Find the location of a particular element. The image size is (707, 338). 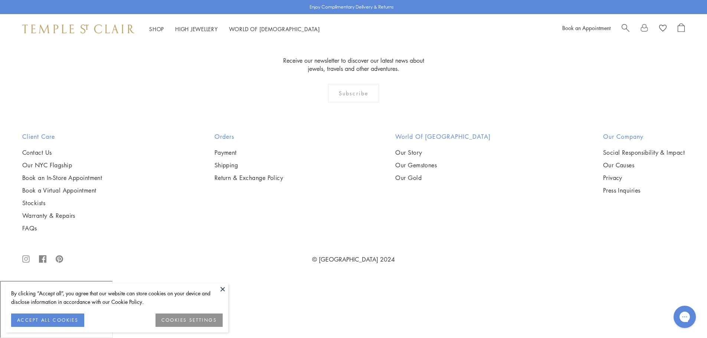

button: ACCEPT ALL COOKIES is located at coordinates (48, 320).